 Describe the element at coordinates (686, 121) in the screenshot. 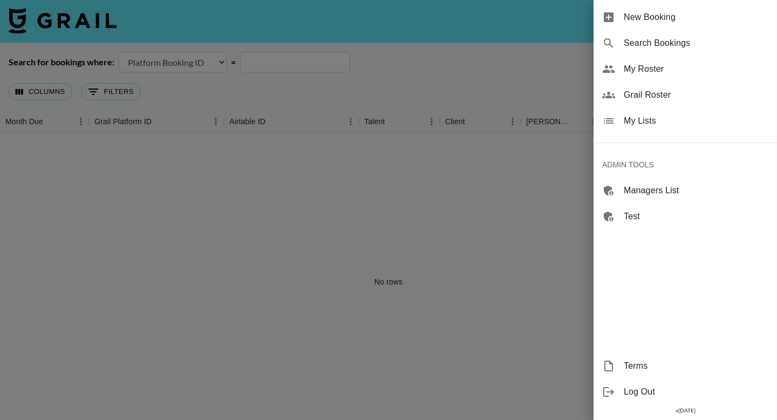

I see `div: My Lists` at that location.